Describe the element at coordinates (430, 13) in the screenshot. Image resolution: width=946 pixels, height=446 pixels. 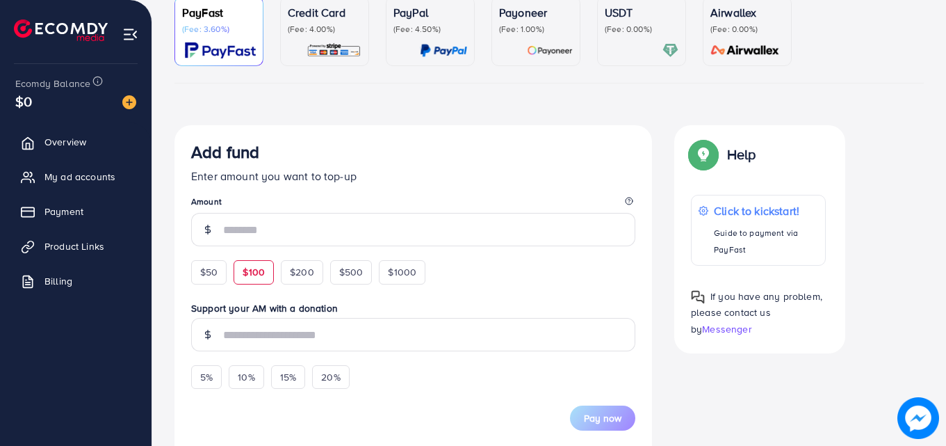
I see `p: PayPal` at that location.